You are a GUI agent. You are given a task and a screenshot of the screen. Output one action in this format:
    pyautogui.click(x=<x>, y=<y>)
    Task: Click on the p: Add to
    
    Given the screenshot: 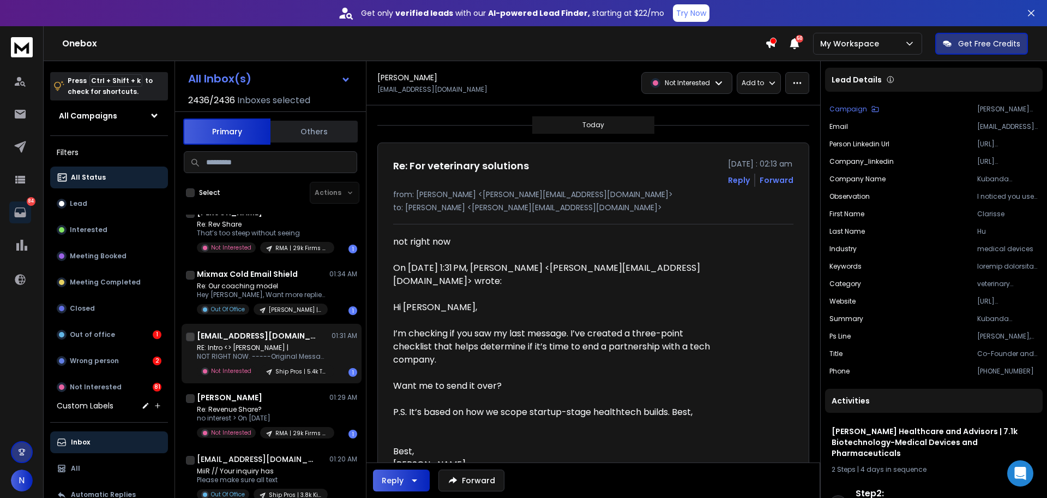 What is the action you would take?
    pyautogui.click(x=753, y=83)
    